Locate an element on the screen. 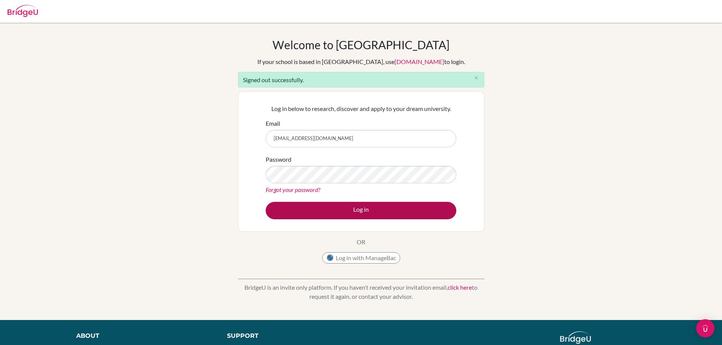 The height and width of the screenshot is (345, 722). i: close is located at coordinates (476, 78).